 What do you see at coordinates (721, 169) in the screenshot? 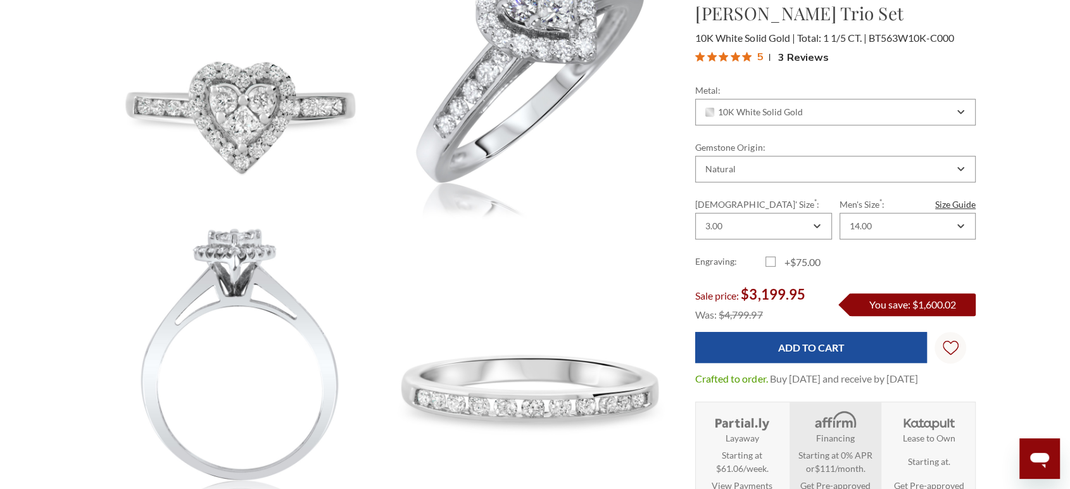
I see `div: Natural` at bounding box center [721, 169].